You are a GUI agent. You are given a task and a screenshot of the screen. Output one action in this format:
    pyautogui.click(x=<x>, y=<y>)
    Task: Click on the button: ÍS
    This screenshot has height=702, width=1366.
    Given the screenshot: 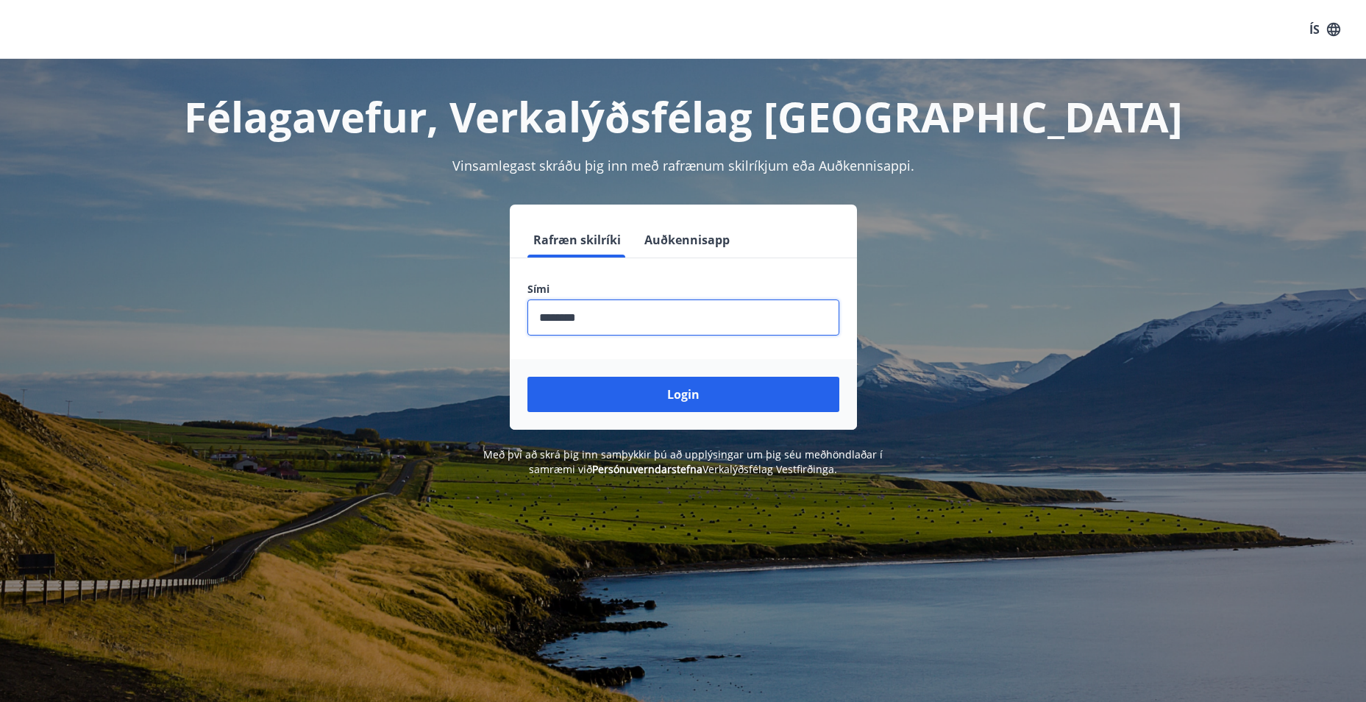 What is the action you would take?
    pyautogui.click(x=1325, y=29)
    